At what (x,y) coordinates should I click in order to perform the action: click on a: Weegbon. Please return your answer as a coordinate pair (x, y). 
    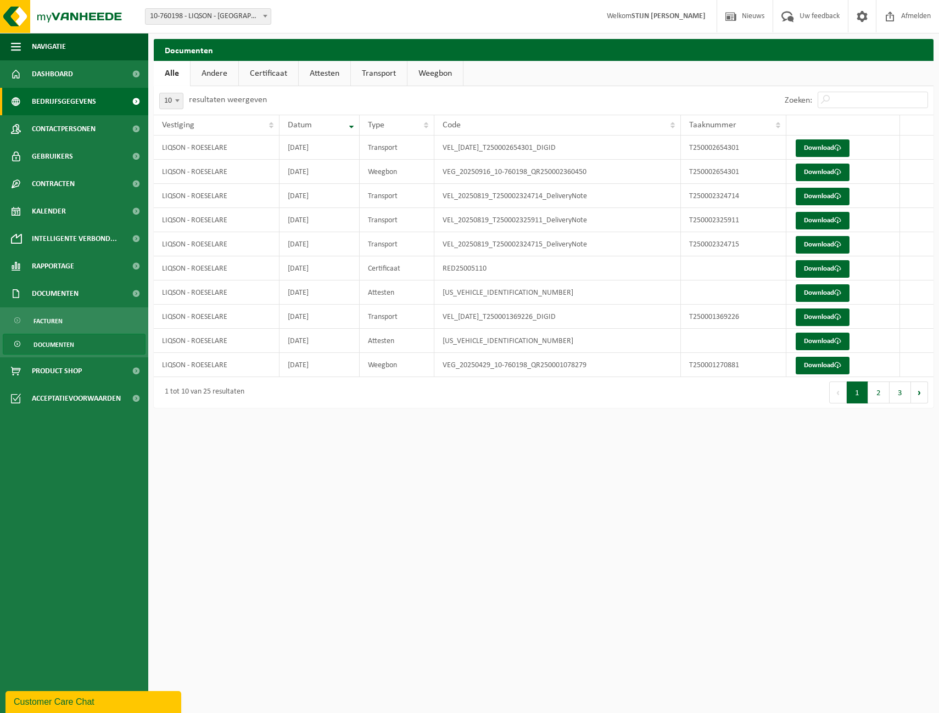
    Looking at the image, I should click on (435, 74).